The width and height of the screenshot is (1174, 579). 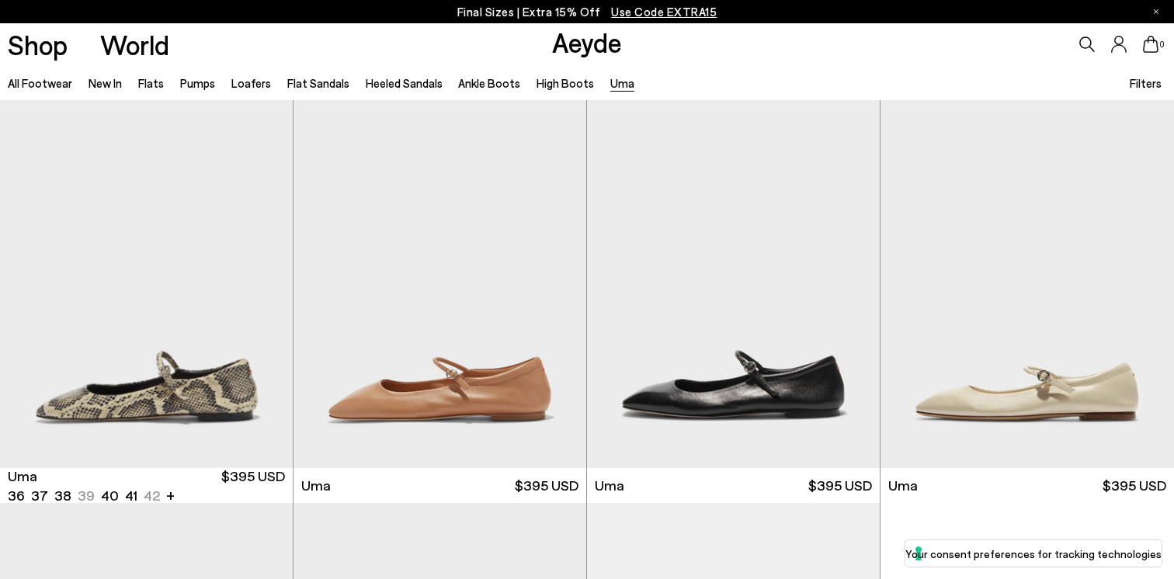 What do you see at coordinates (81, 495) in the screenshot?
I see `ul: variant` at bounding box center [81, 495].